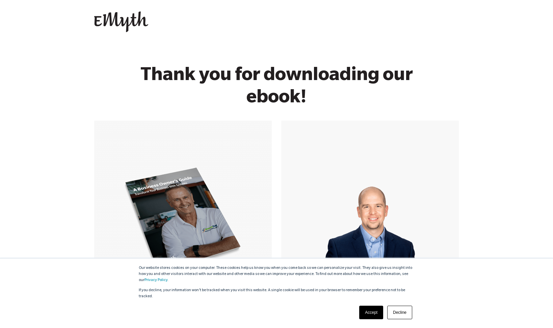  I want to click on a: Decline, so click(400, 312).